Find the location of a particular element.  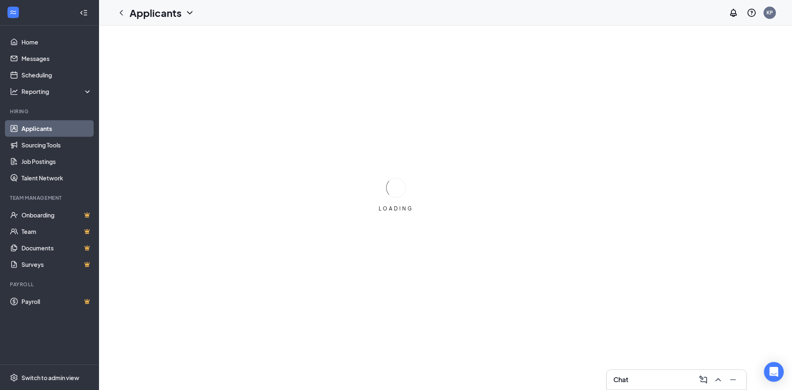

div: Hiring is located at coordinates (50, 111).